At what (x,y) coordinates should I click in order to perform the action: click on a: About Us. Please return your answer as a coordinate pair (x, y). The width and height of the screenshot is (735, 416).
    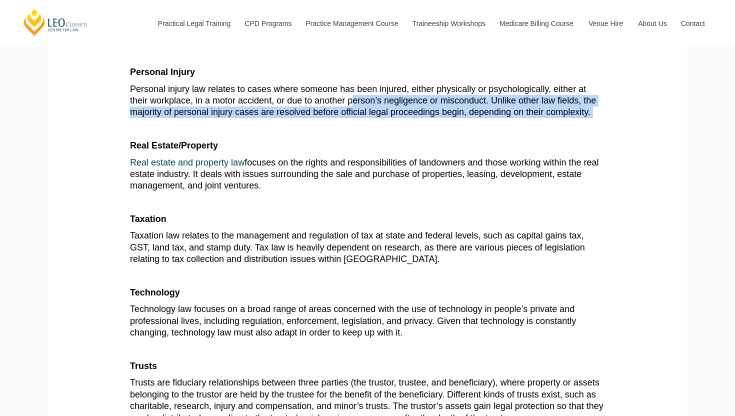
    Looking at the image, I should click on (652, 24).